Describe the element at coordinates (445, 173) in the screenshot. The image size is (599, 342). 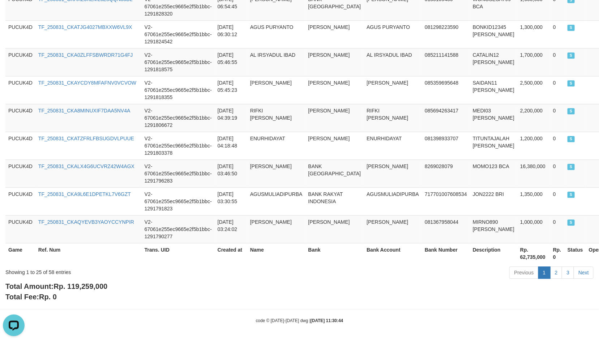
I see `td: 8269028079` at that location.